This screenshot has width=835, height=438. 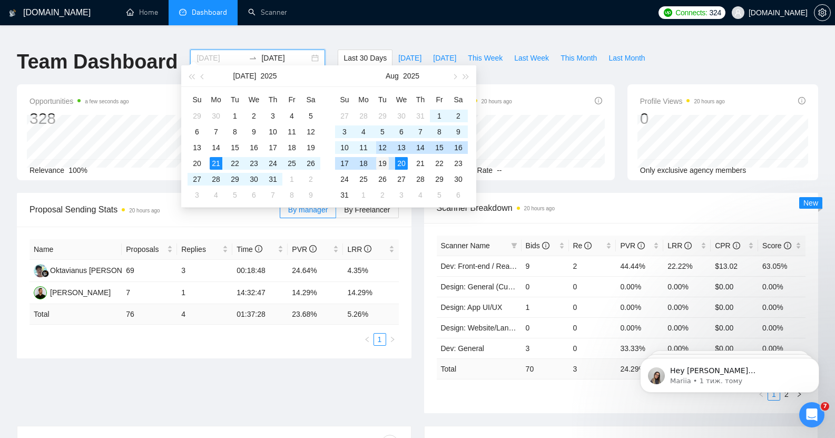 I want to click on th: Tu, so click(x=235, y=100).